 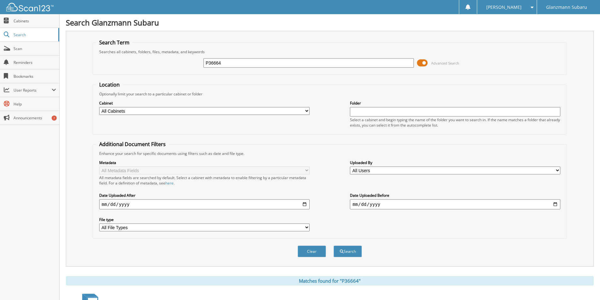 I want to click on legend: Location, so click(x=109, y=85).